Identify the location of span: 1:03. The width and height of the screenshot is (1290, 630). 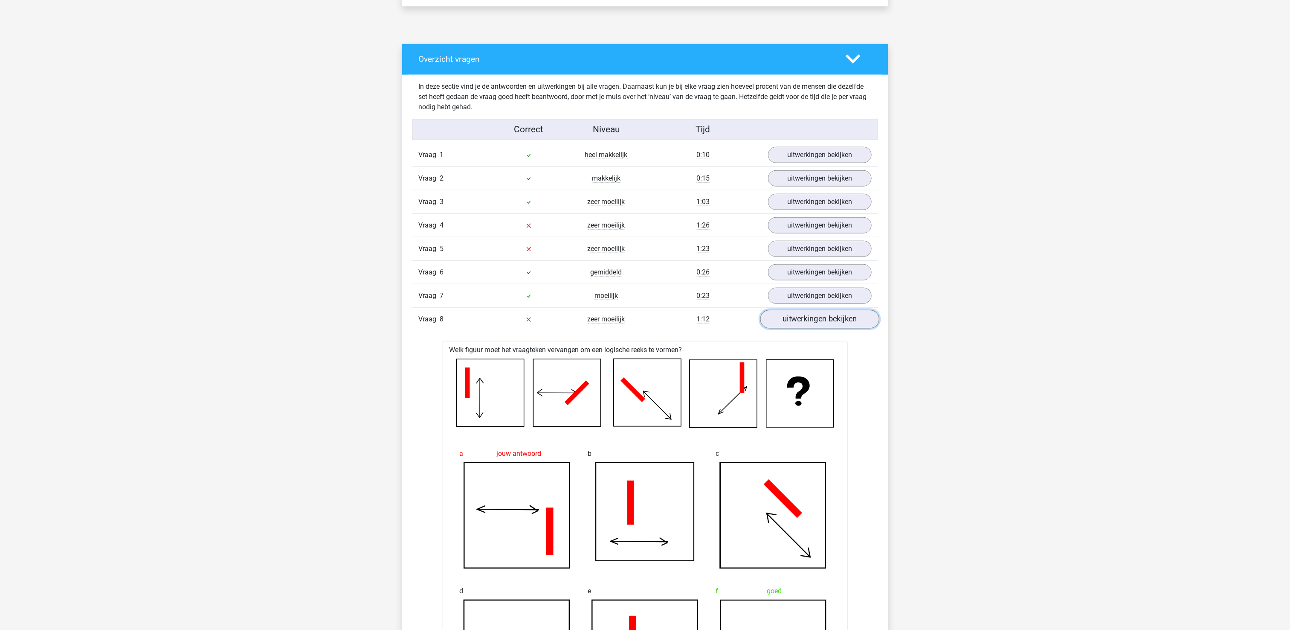
(703, 202).